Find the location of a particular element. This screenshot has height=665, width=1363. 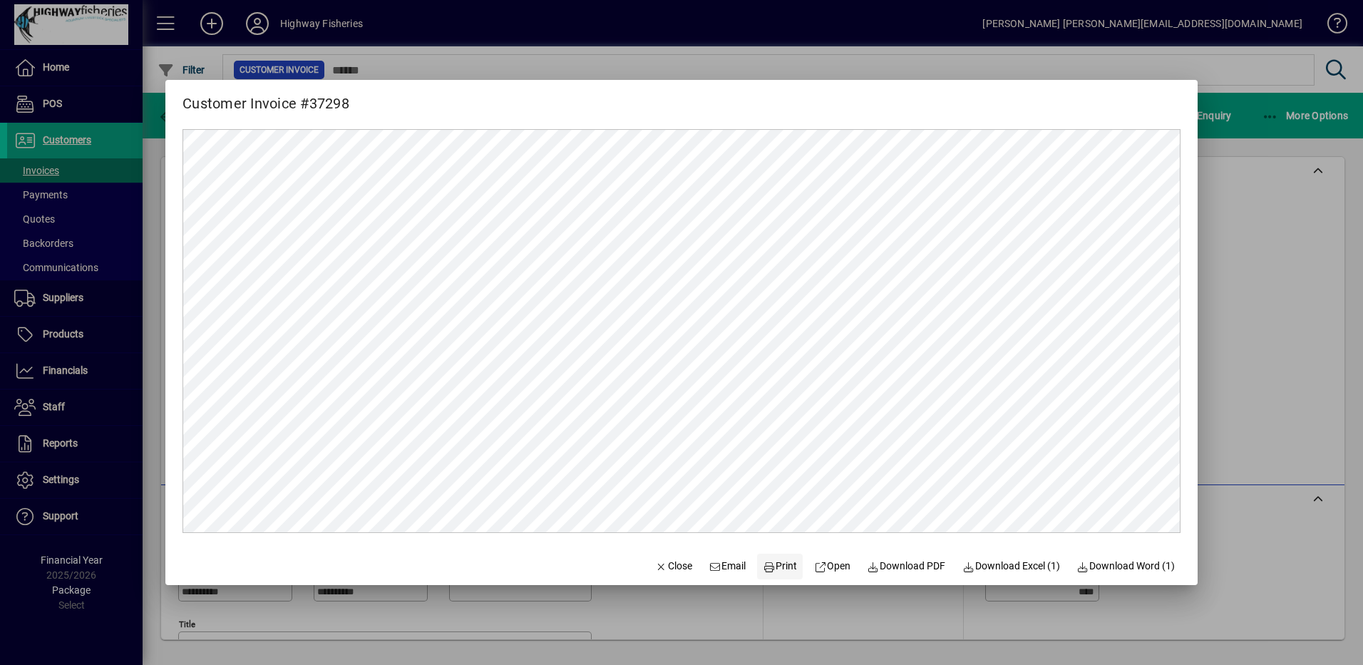

span: Open is located at coordinates (832, 565).